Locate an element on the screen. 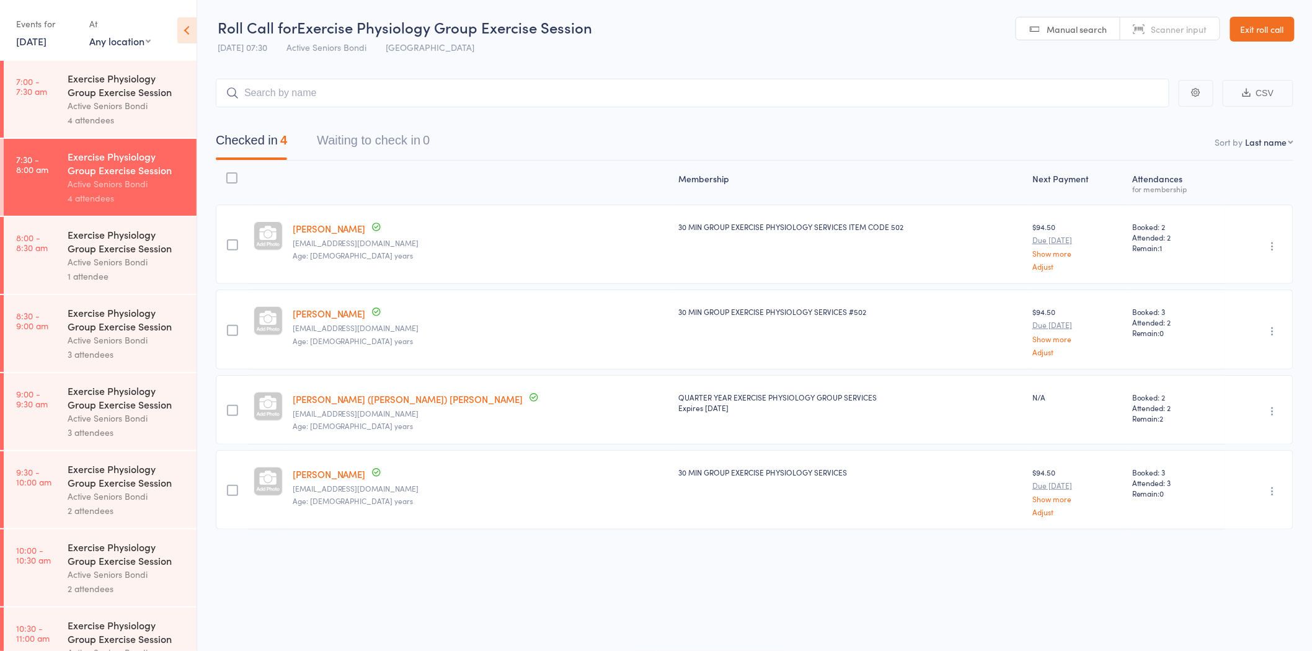 The height and width of the screenshot is (651, 1312). a: 7:30 -8:00 amExercise Physiology Group Exercise SessionActive Seniors Bondi4 attendees is located at coordinates (100, 177).